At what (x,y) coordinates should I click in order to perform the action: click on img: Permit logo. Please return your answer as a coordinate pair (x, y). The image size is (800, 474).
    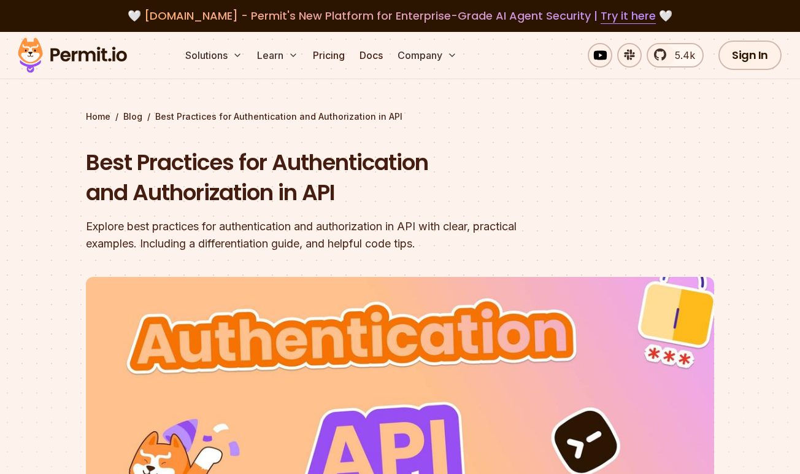
    Looking at the image, I should click on (72, 55).